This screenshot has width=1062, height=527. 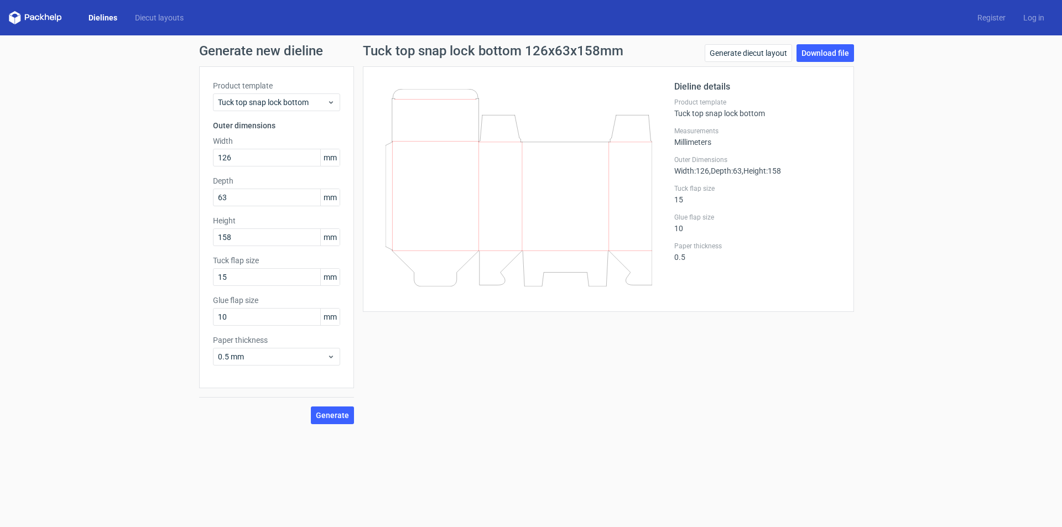 What do you see at coordinates (757, 160) in the screenshot?
I see `label: Outer Dimensions` at bounding box center [757, 160].